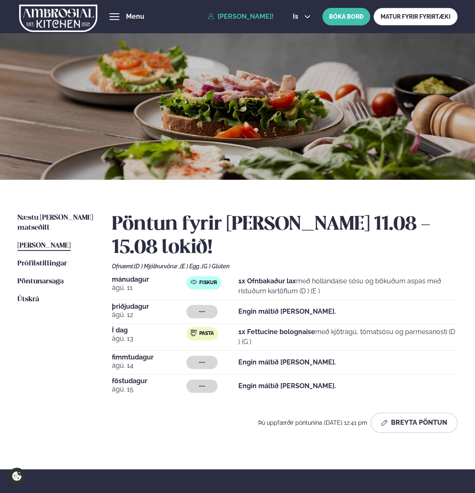  I want to click on p: með kjötragú, tómatsósu og parmesanosti (D ) (G ), so click(347, 337).